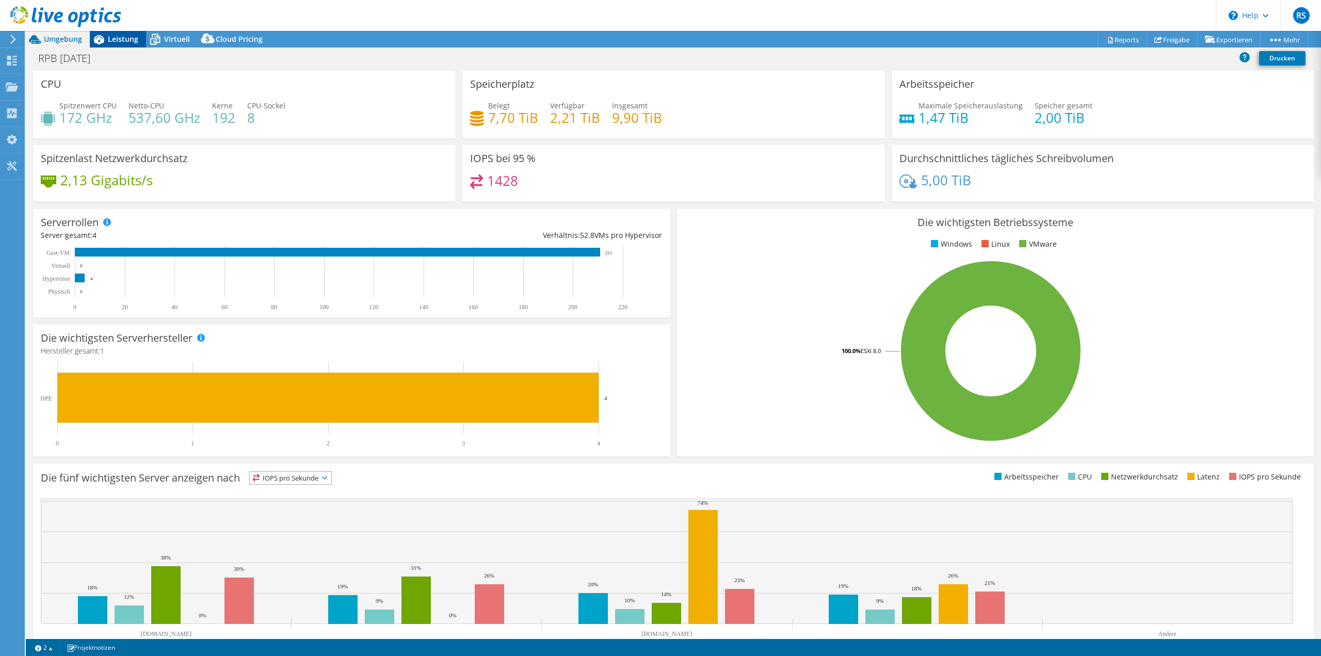 Image resolution: width=1321 pixels, height=656 pixels. What do you see at coordinates (575, 118) in the screenshot?
I see `h4: 2,21 TiB` at bounding box center [575, 118].